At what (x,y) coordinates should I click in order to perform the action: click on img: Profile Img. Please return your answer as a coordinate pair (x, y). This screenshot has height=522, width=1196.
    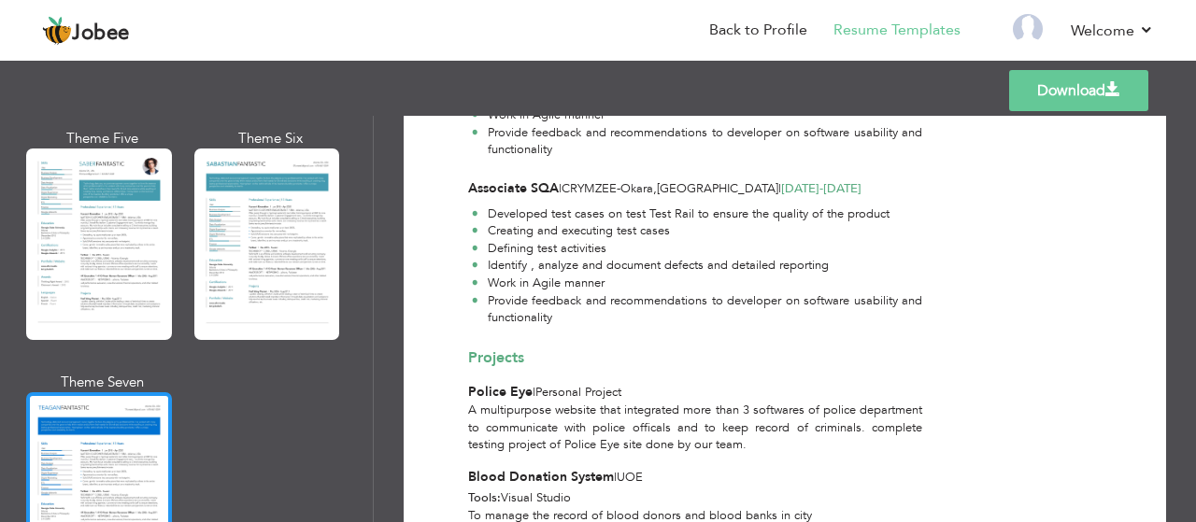
    Looking at the image, I should click on (1028, 29).